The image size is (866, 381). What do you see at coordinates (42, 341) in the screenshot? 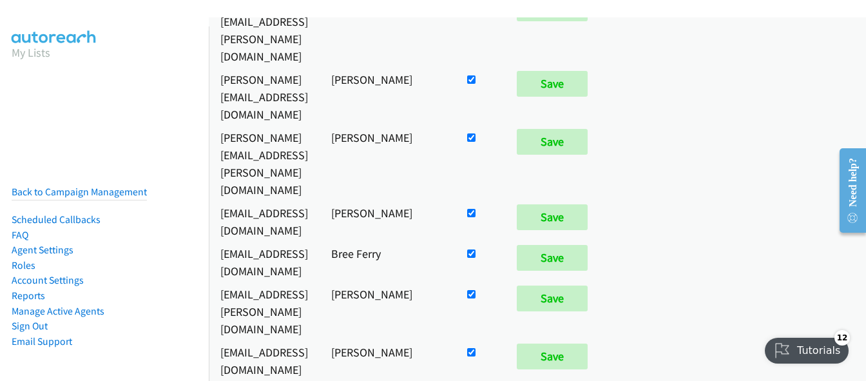
I see `a: Email Support` at bounding box center [42, 341].